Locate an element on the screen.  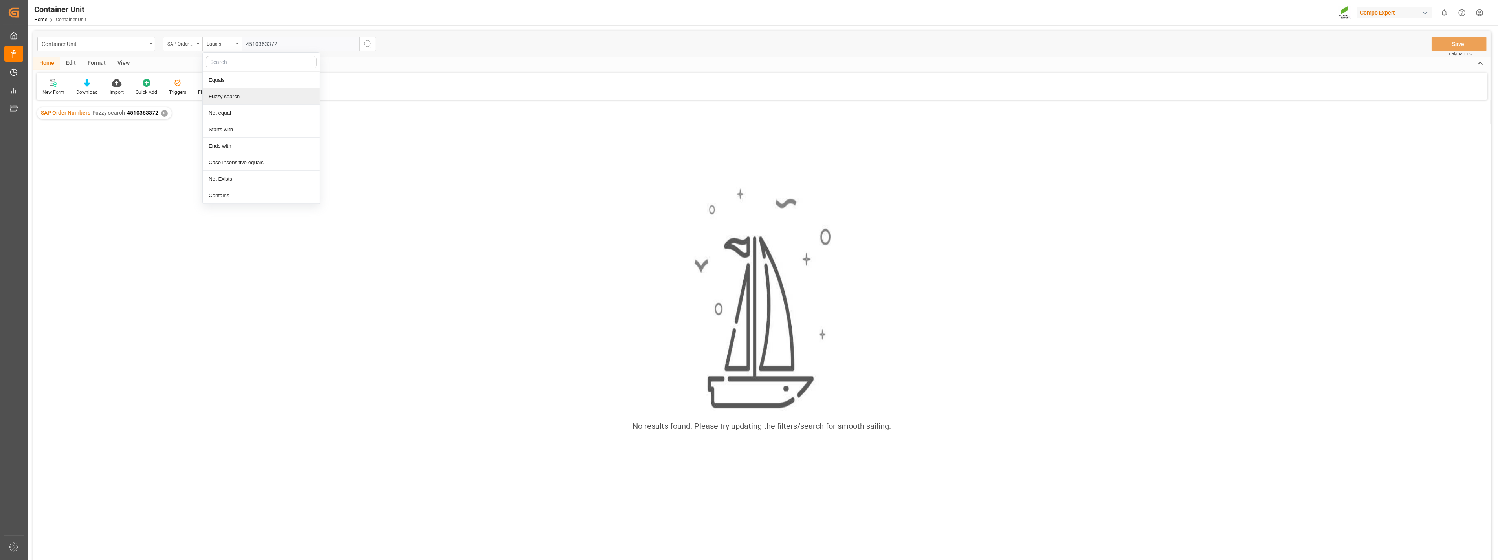
div: Triggers is located at coordinates (178, 92).